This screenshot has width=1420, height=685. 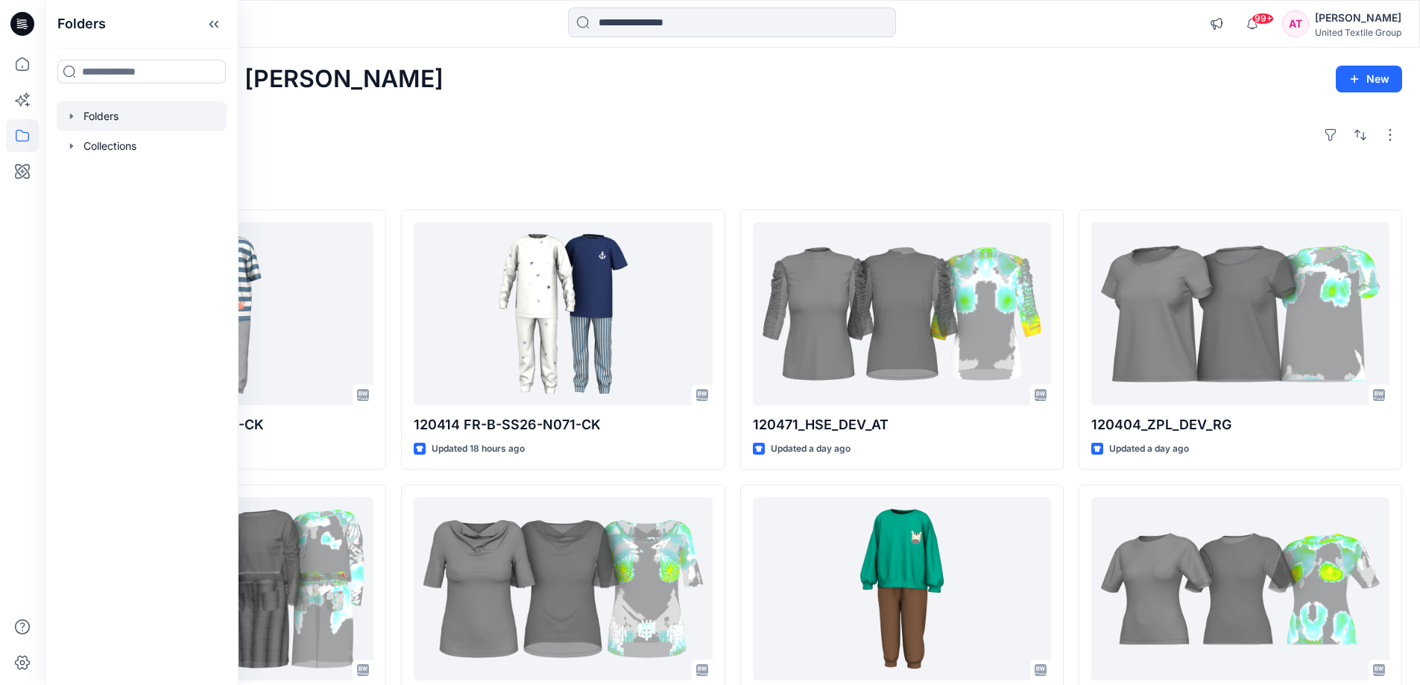 What do you see at coordinates (732, 186) in the screenshot?
I see `h4: Styles` at bounding box center [732, 186].